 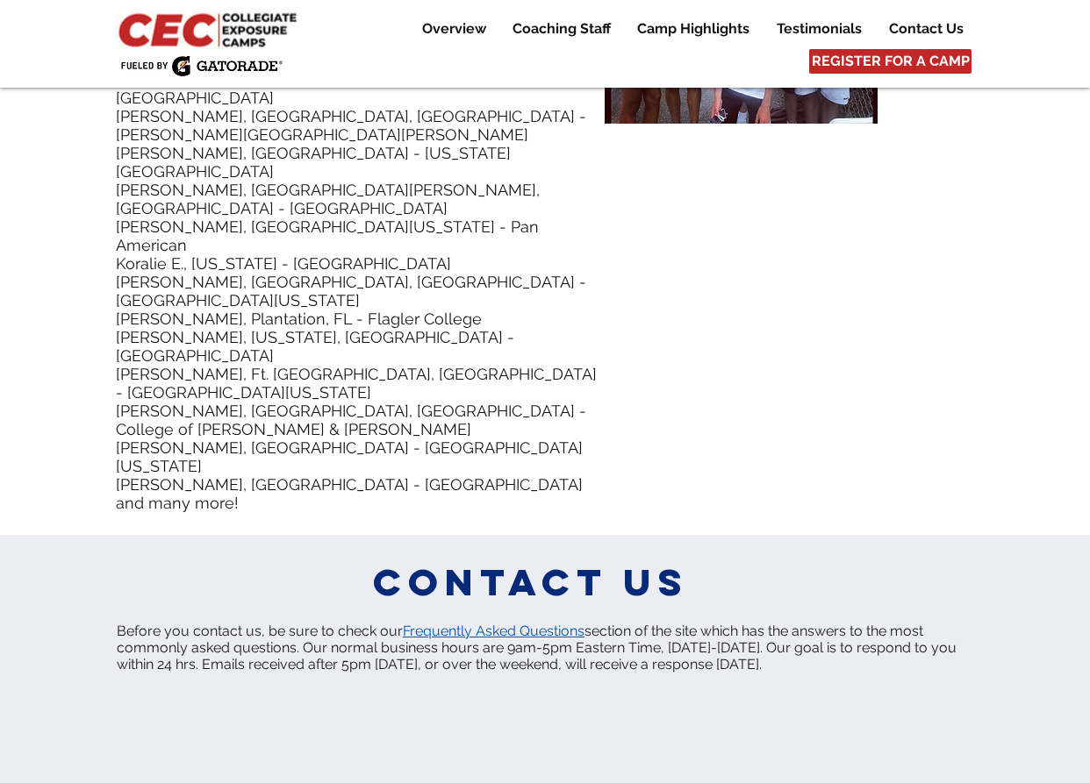 I want to click on a: Testimonials, so click(x=819, y=29).